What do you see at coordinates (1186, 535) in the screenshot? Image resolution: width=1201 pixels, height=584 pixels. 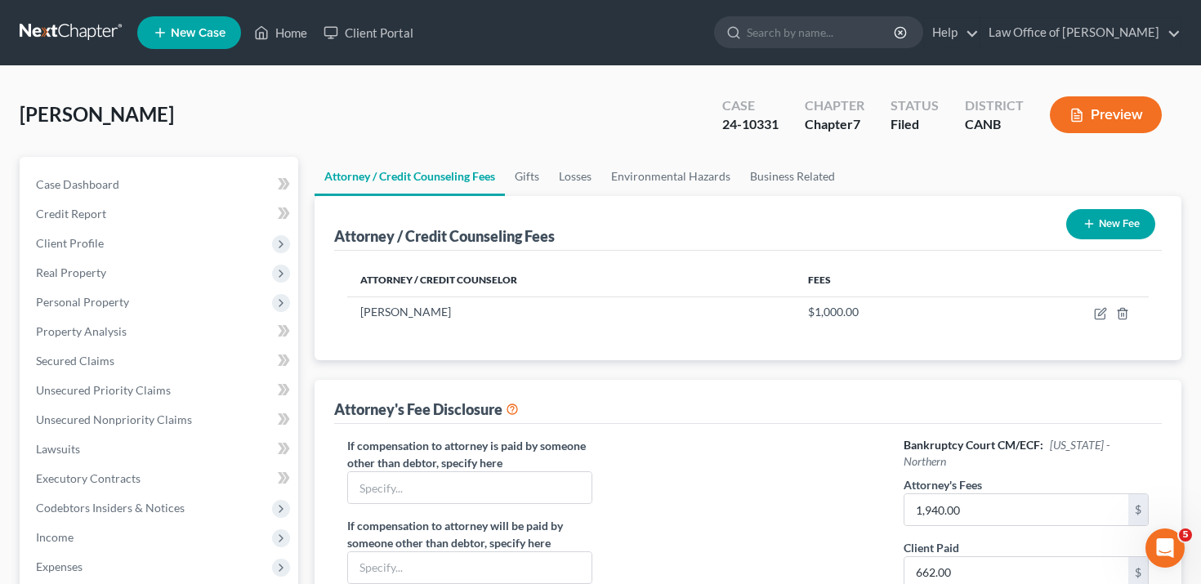 I see `span: 5` at bounding box center [1186, 535].